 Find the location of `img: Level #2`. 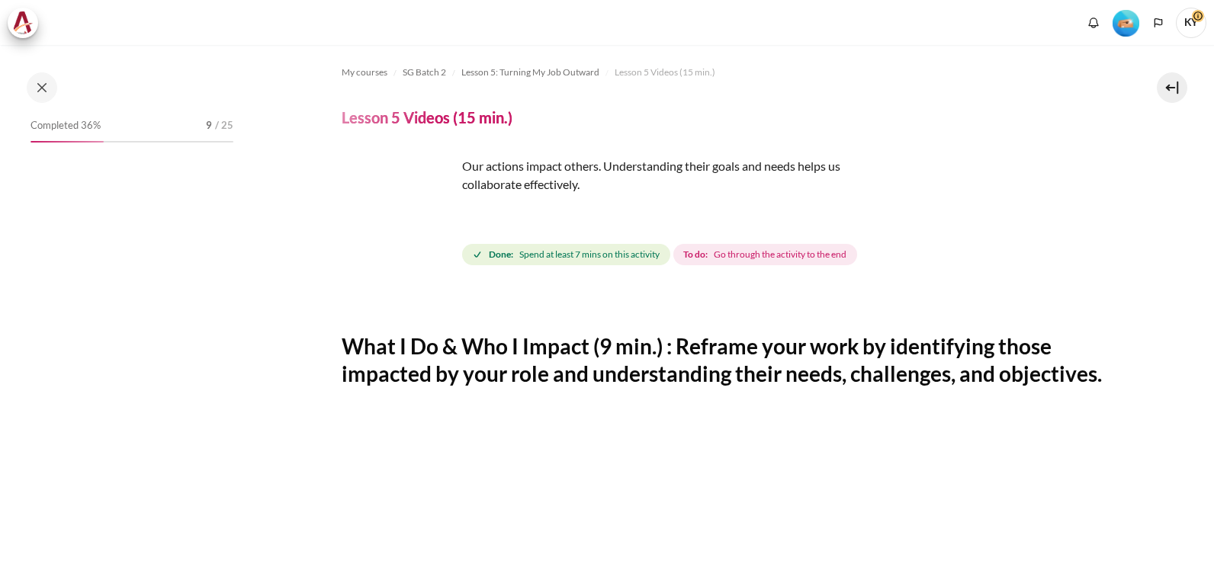

img: Level #2 is located at coordinates (1126, 23).